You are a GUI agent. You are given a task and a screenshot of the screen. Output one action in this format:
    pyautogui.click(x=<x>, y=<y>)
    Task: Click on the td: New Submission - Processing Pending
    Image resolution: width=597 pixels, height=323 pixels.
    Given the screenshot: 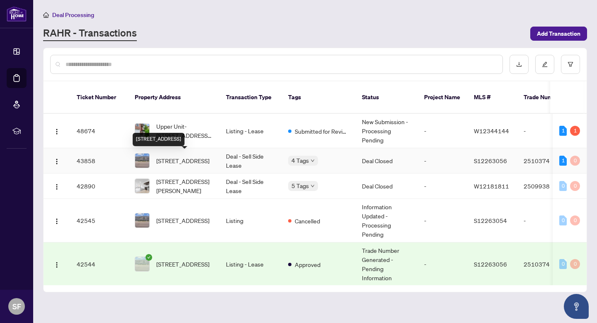 What is the action you would take?
    pyautogui.click(x=386, y=131)
    